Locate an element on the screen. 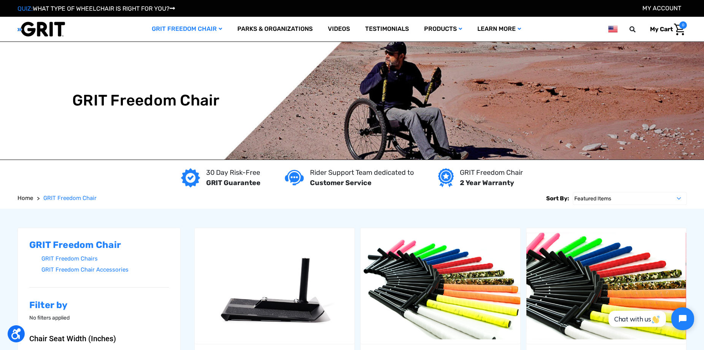 Image resolution: width=704 pixels, height=350 pixels. img: Year warranty is located at coordinates (446, 178).